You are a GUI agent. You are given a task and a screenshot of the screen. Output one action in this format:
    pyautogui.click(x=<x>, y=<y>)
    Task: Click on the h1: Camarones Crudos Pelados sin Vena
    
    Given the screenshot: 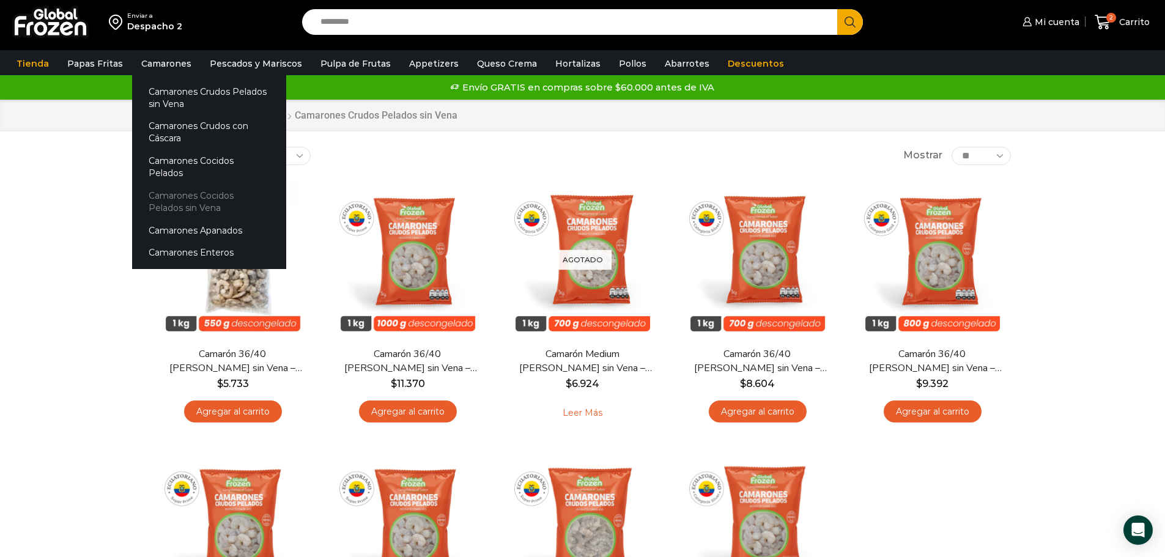 What is the action you would take?
    pyautogui.click(x=376, y=115)
    